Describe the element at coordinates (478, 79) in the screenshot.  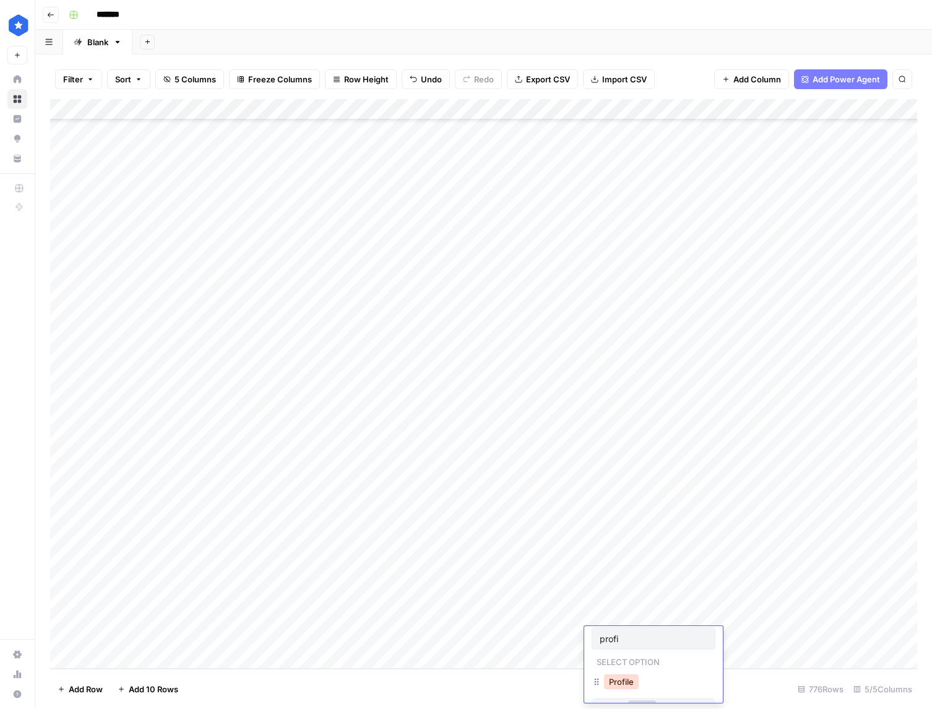
I see `button: Redo` at that location.